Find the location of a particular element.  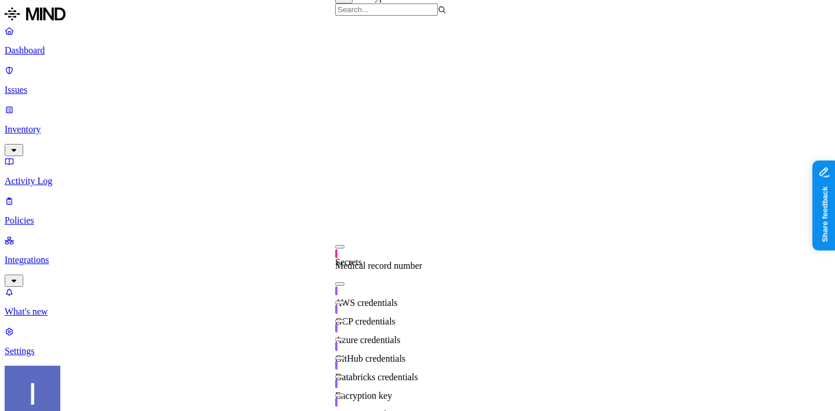

a: Dashboard is located at coordinates (418, 41).